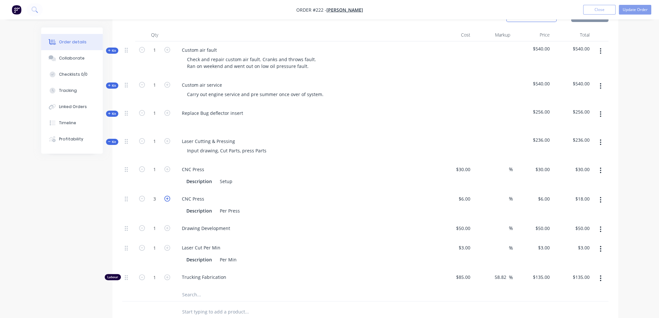 This screenshot has height=318, width=659. Describe the element at coordinates (247, 295) in the screenshot. I see `input: Search...` at that location.